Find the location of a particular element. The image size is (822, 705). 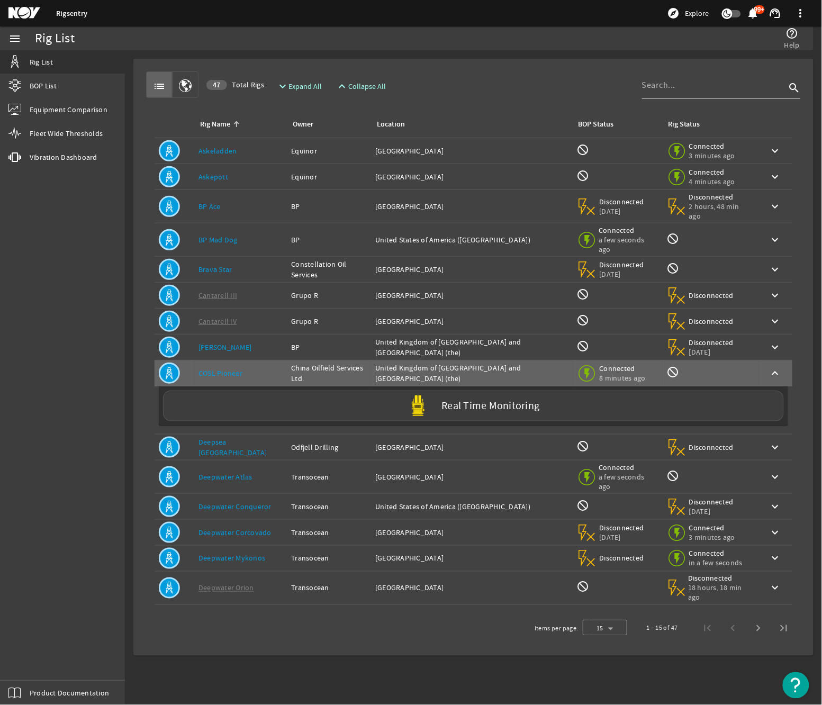

button: Expand All is located at coordinates (299, 86).